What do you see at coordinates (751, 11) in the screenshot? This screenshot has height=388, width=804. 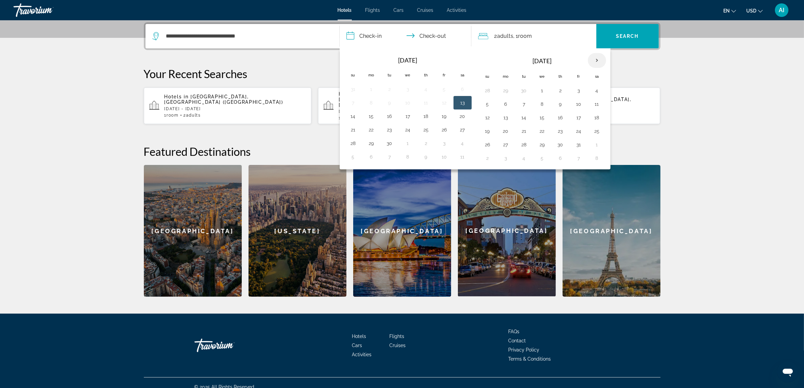 I see `span: USD` at bounding box center [751, 11].